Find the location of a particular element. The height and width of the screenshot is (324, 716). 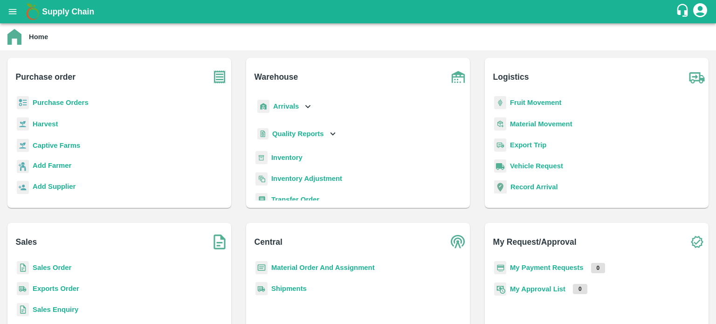

b: Material Order And Assignment is located at coordinates (323, 267).